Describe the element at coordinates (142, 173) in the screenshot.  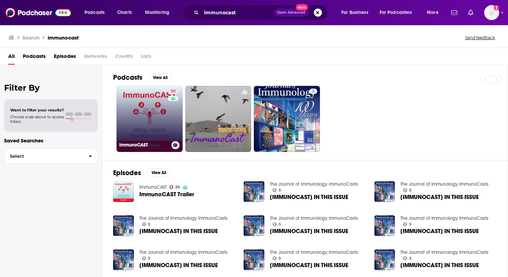
I see `a: EpisodesView All` at that location.